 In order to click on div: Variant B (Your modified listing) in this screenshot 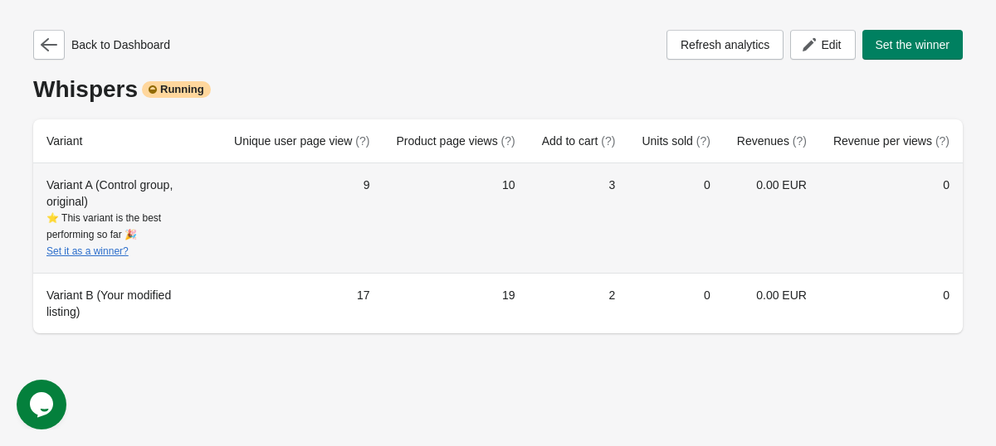, I will do `click(127, 304)`.